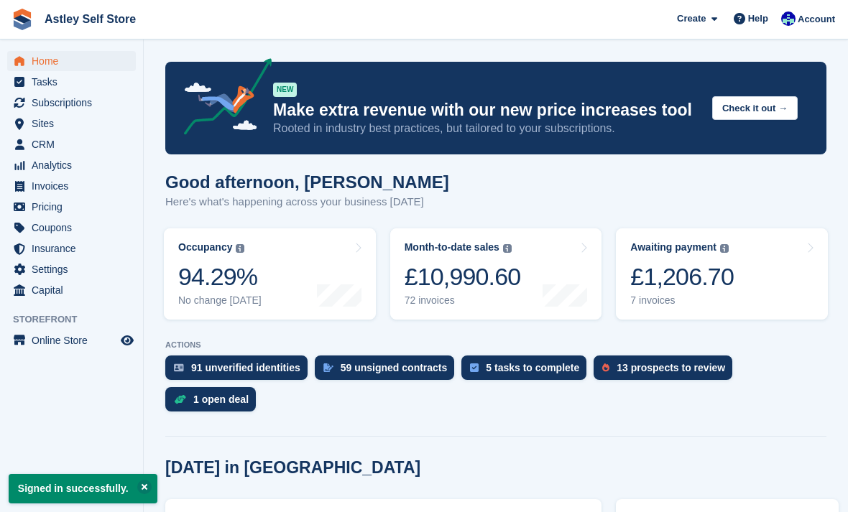  What do you see at coordinates (758, 19) in the screenshot?
I see `span: Help` at bounding box center [758, 19].